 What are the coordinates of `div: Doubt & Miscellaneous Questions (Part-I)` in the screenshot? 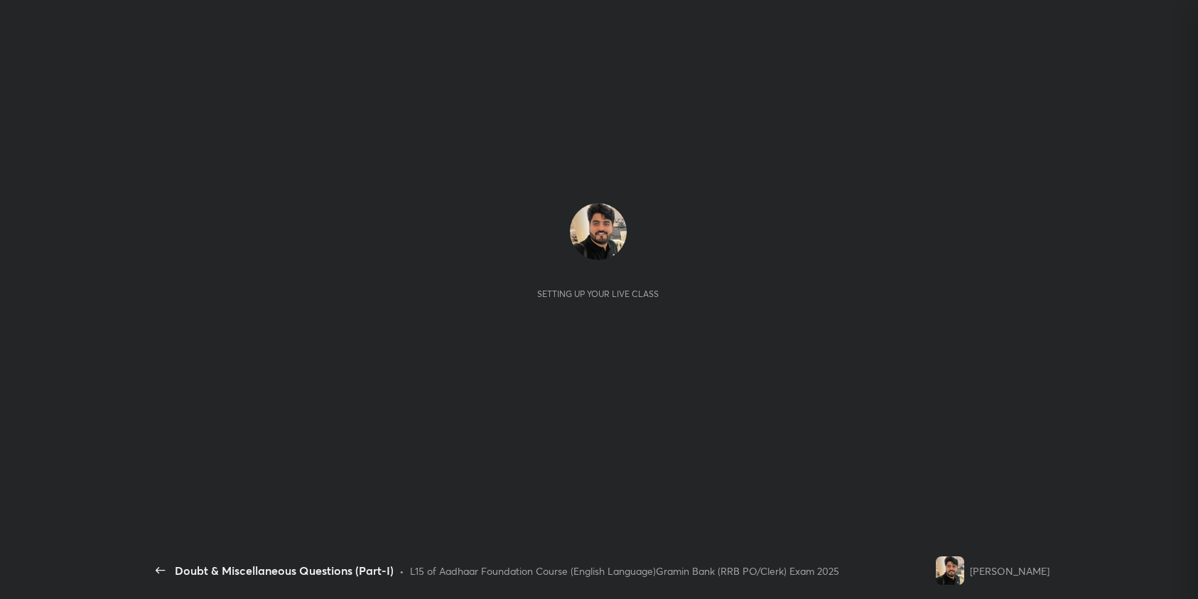 It's located at (284, 571).